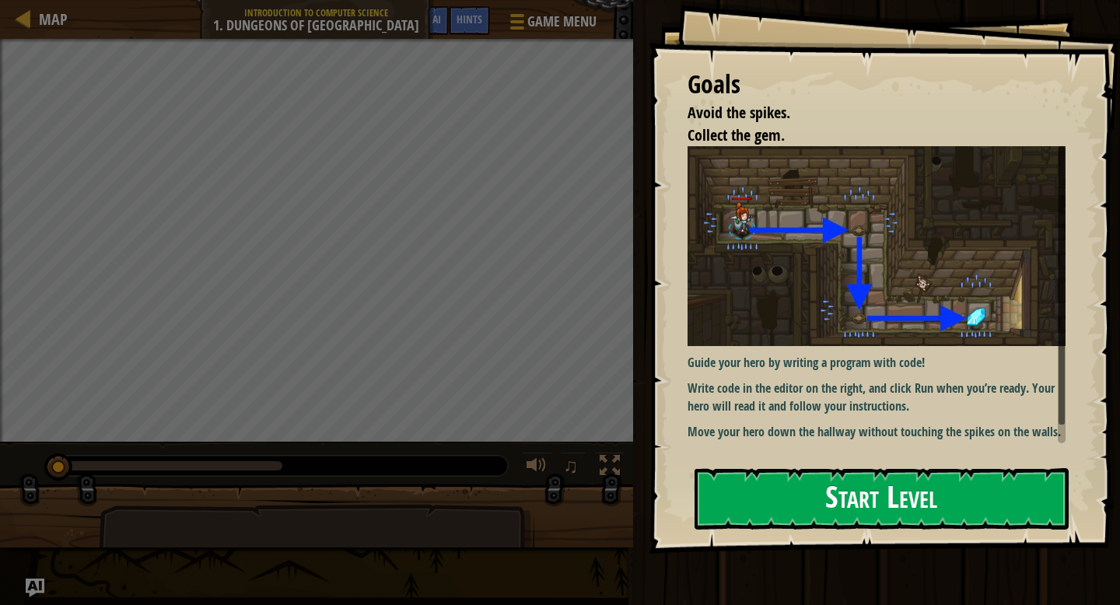 This screenshot has width=1120, height=605. Describe the element at coordinates (881, 498) in the screenshot. I see `button: Start Level` at that location.